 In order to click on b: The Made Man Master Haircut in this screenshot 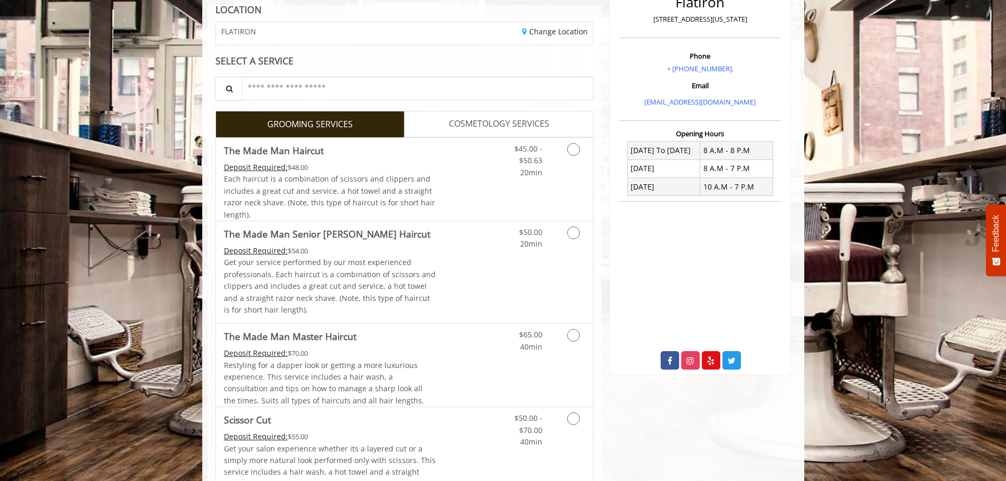, I will do `click(290, 336)`.